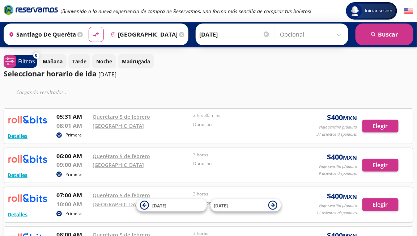 The image size is (417, 236). What do you see at coordinates (73, 204) in the screenshot?
I see `p: 10:00 AM` at bounding box center [73, 204].